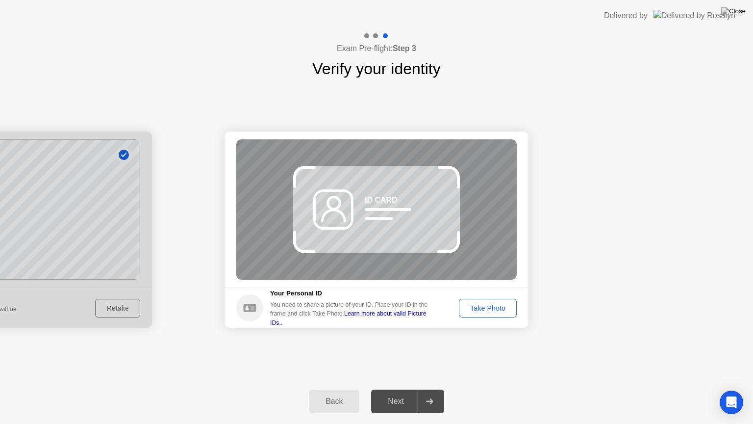 This screenshot has height=424, width=753. Describe the element at coordinates (408, 401) in the screenshot. I see `button: Next` at that location.